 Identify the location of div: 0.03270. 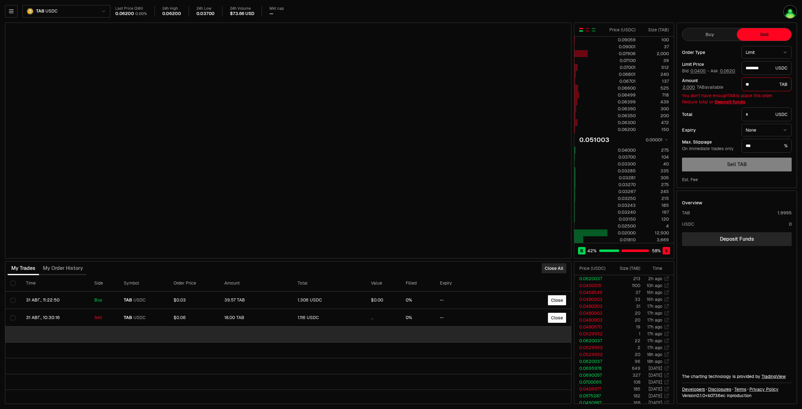
(622, 185).